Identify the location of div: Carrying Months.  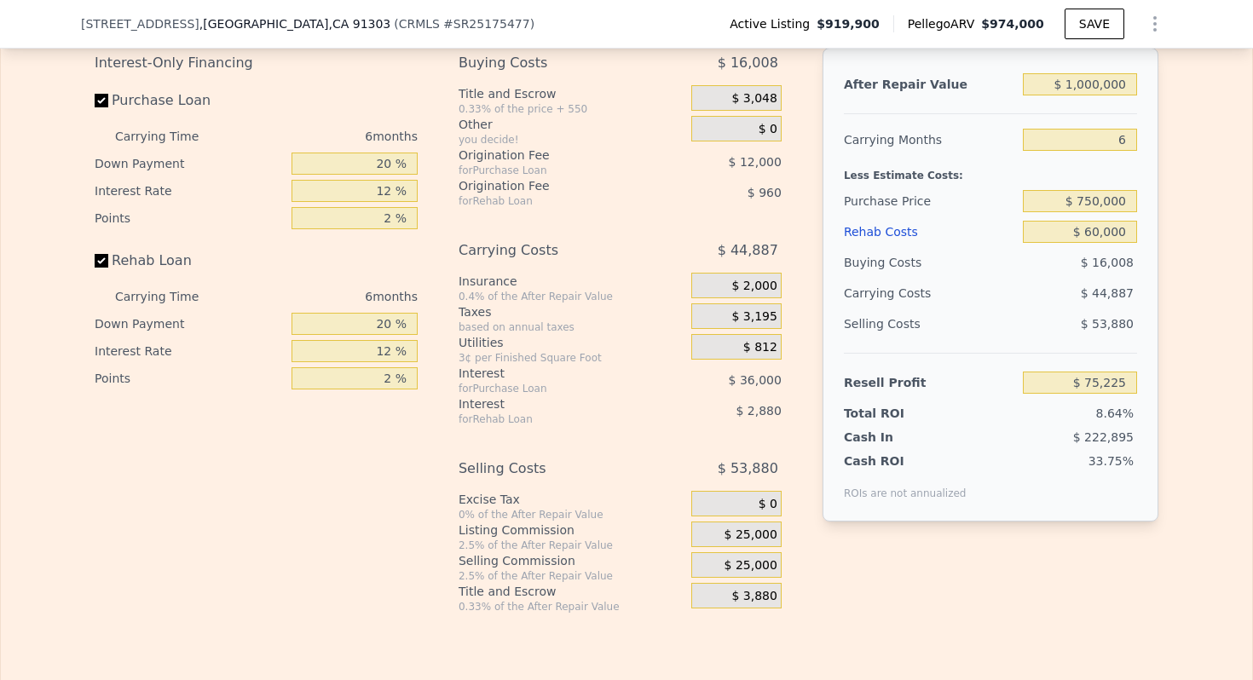
(930, 140).